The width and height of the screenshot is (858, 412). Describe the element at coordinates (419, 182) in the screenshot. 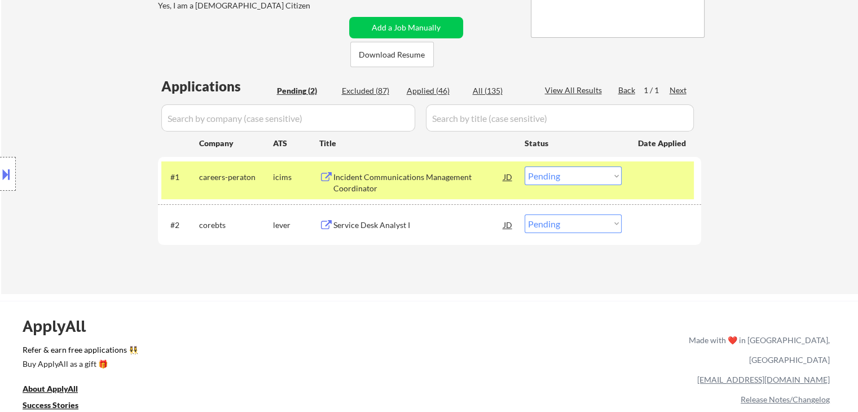

I see `div: Incident Communications Management Coordinator` at that location.